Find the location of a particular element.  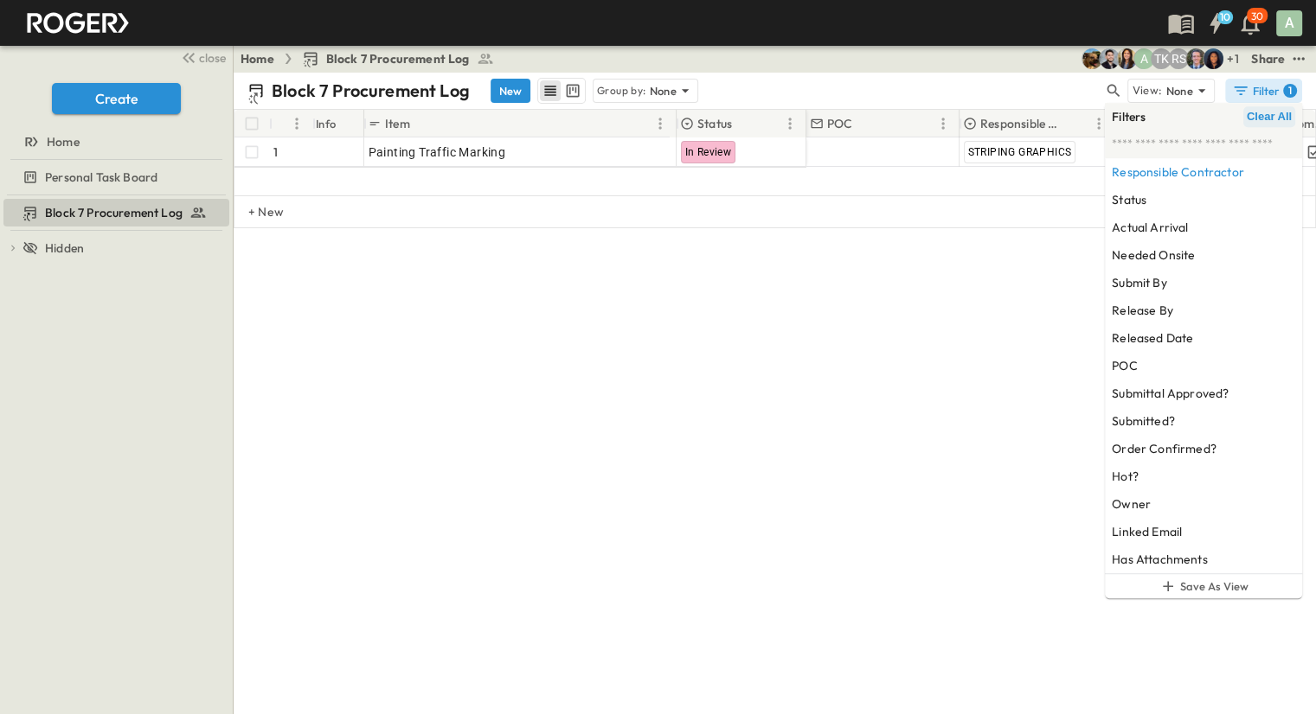

div: Filter is located at coordinates (1264, 91).